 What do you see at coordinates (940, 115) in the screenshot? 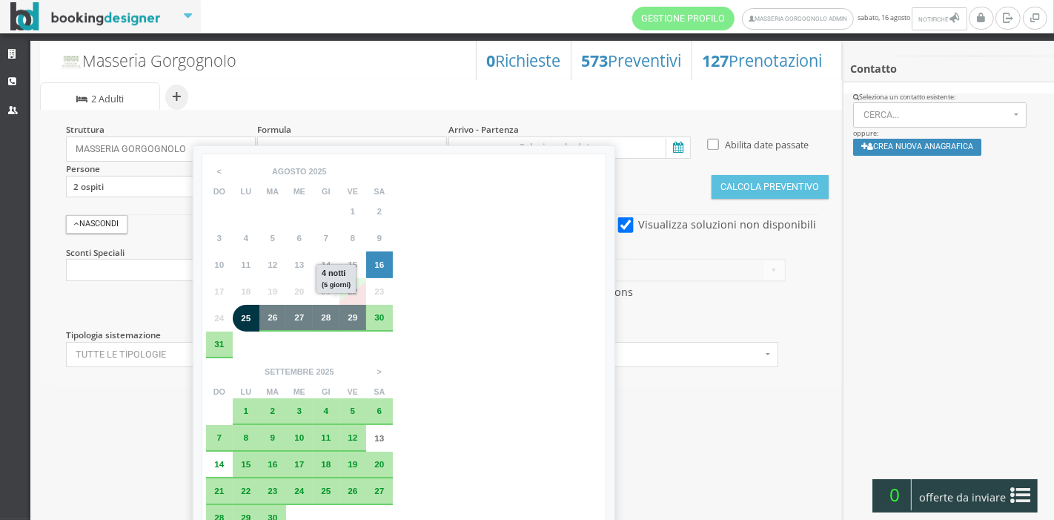
I see `button: Cerca...` at bounding box center [940, 115].